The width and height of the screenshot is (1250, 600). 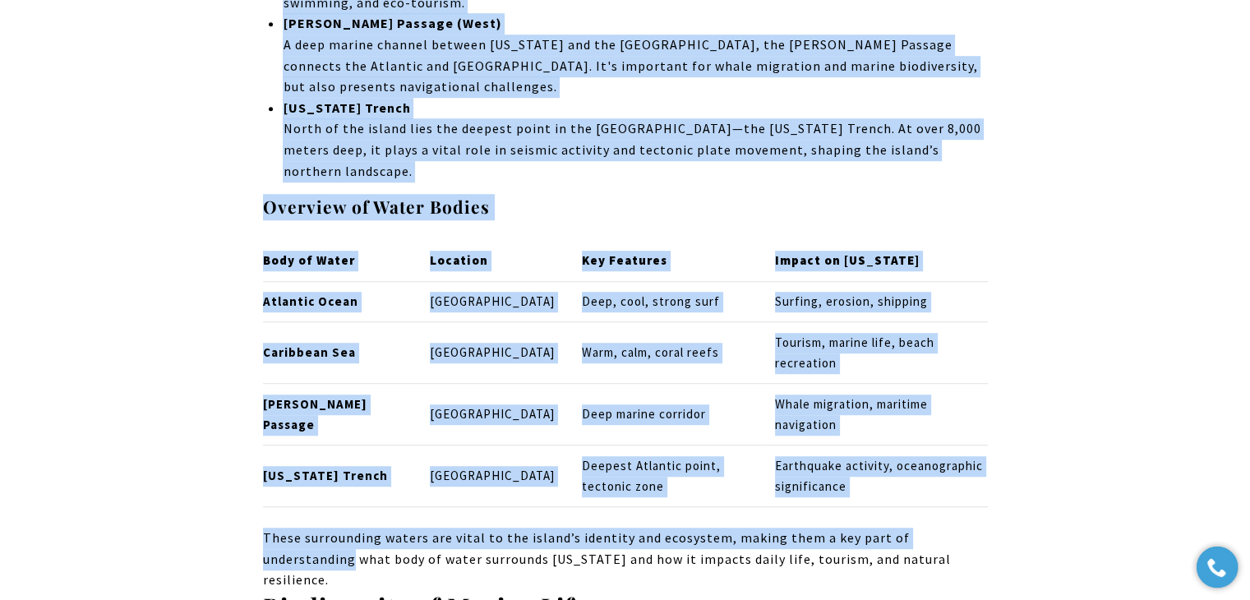 I want to click on img: Christie's International Real Estate black text logo, so click(x=122, y=62).